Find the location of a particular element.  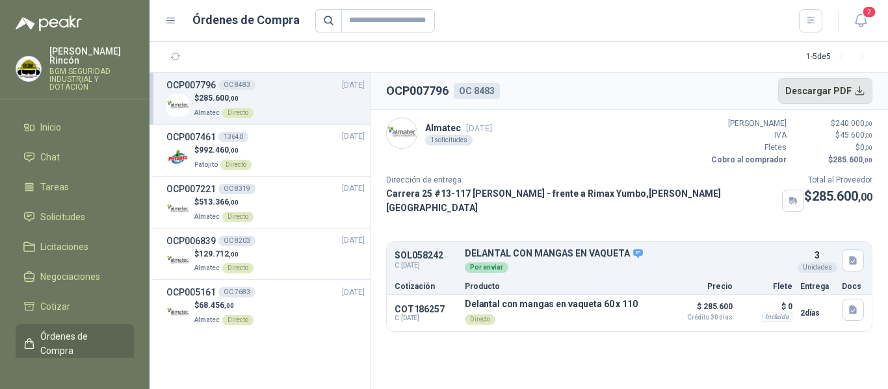

a: Chat is located at coordinates (75, 157).